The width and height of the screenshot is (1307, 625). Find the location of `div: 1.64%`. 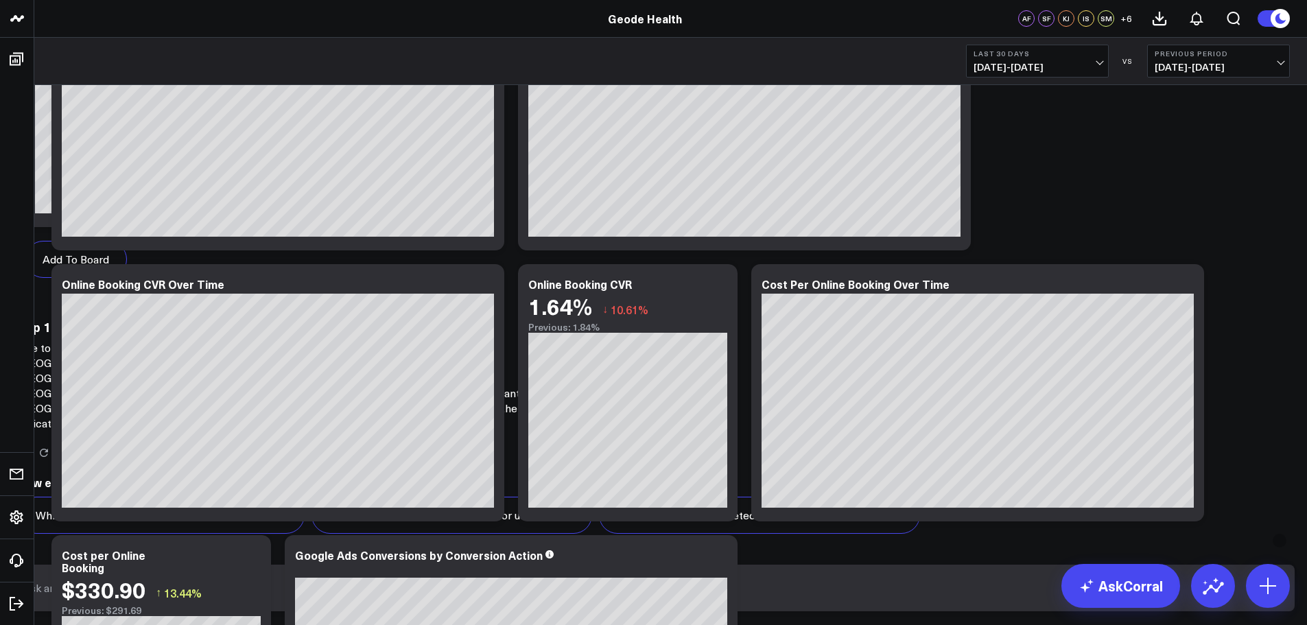

div: 1.64% is located at coordinates (560, 306).